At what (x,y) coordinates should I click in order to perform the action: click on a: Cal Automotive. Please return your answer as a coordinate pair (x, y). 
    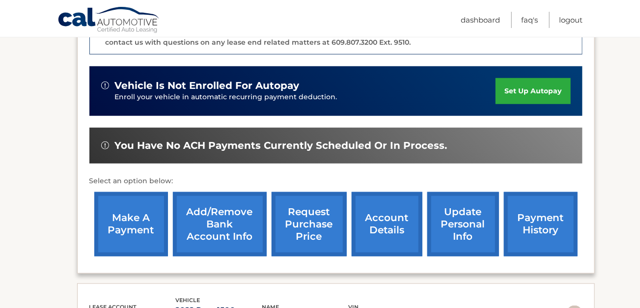
    Looking at the image, I should click on (109, 21).